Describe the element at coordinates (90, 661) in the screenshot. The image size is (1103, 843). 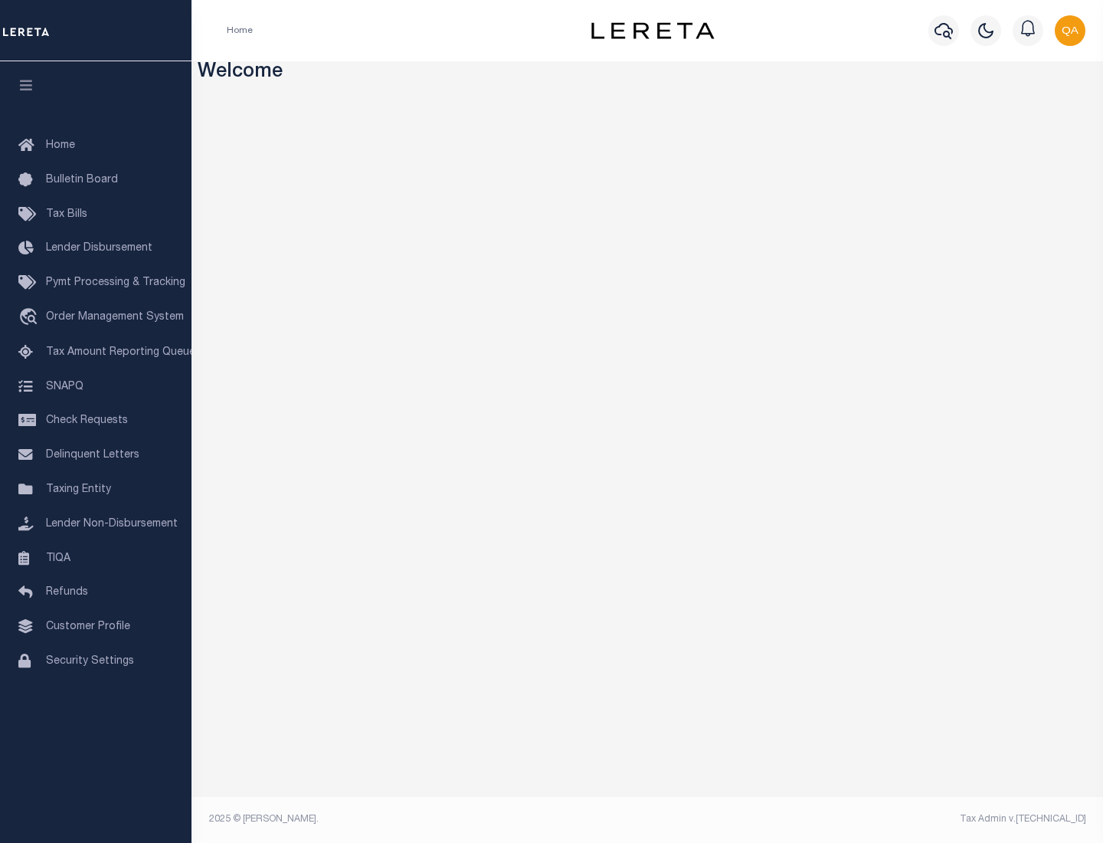
I see `span: Security Settings` at that location.